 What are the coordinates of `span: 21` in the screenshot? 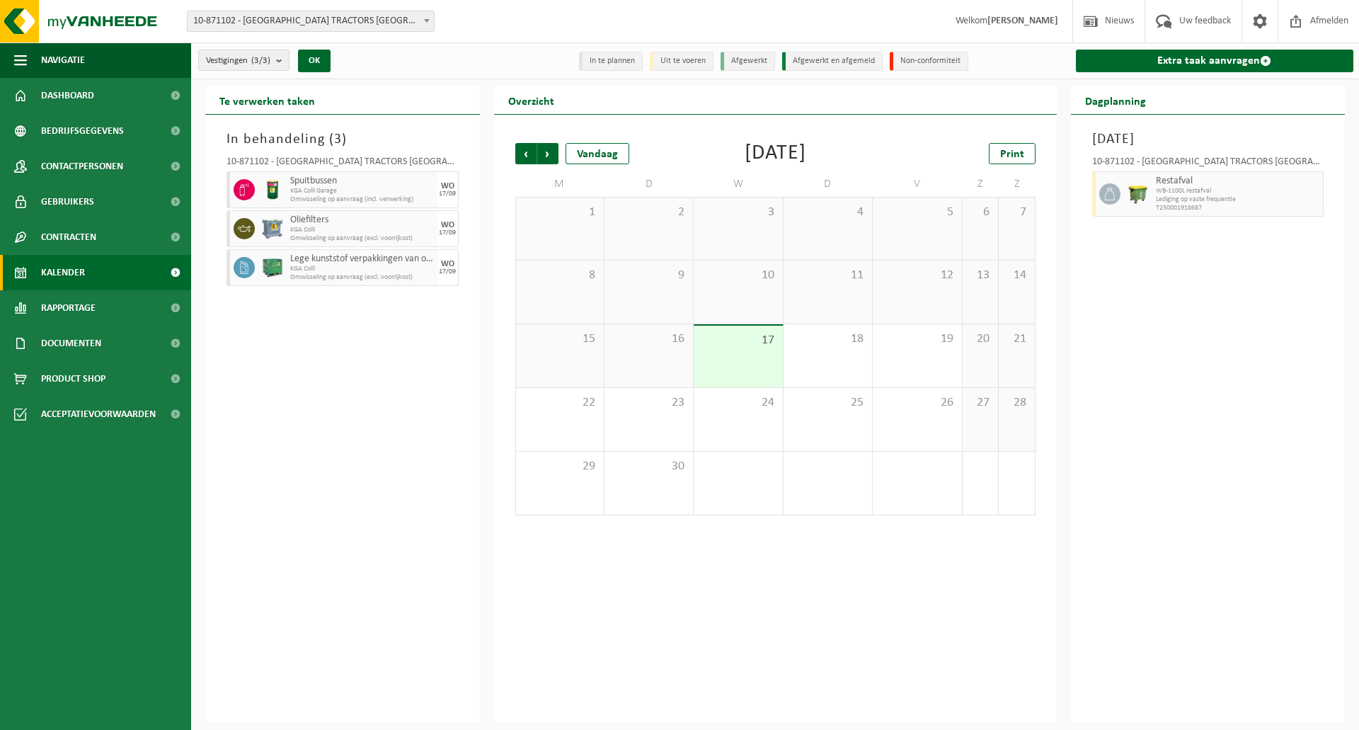 It's located at (1016, 339).